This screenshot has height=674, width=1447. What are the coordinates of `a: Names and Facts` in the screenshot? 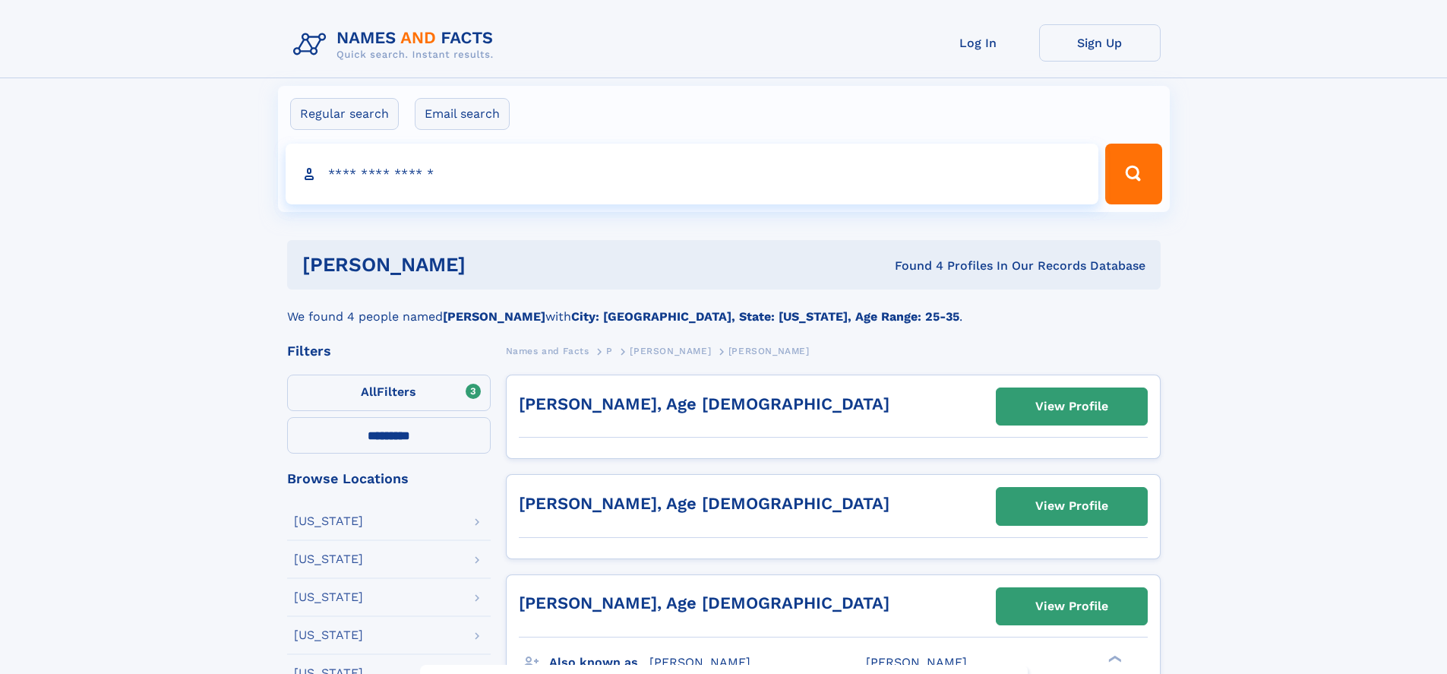 It's located at (548, 350).